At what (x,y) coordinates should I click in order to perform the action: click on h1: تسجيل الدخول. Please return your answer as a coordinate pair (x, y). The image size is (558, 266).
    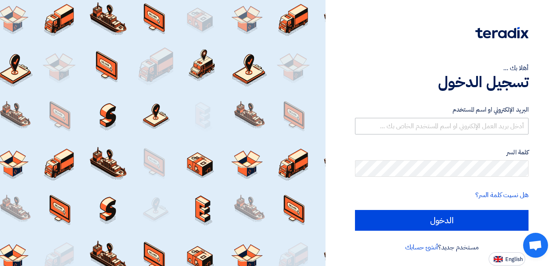
    Looking at the image, I should click on (442, 82).